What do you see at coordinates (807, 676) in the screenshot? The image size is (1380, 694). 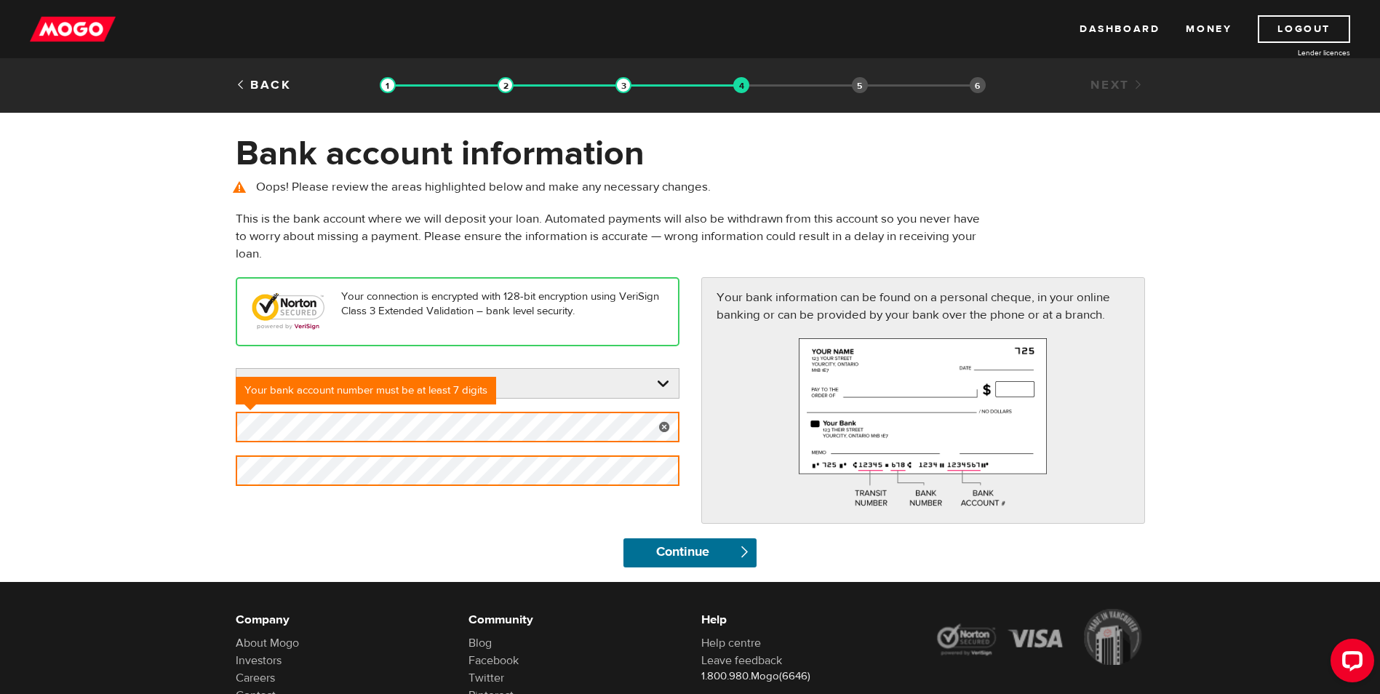 I see `p: 1.800.980.Mogo(6646)` at bounding box center [807, 676].